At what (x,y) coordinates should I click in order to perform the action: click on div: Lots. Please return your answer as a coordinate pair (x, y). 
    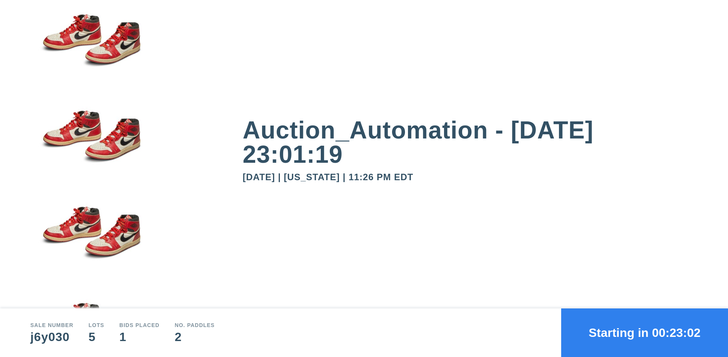
    Looking at the image, I should click on (96, 325).